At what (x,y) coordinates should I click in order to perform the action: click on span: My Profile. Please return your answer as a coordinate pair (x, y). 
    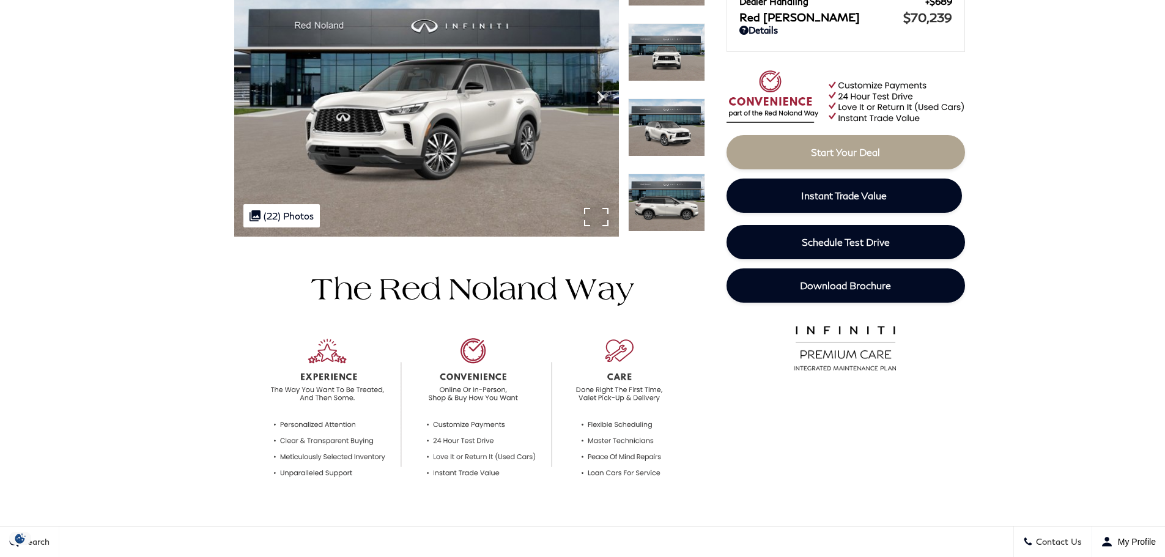
    Looking at the image, I should click on (1135, 542).